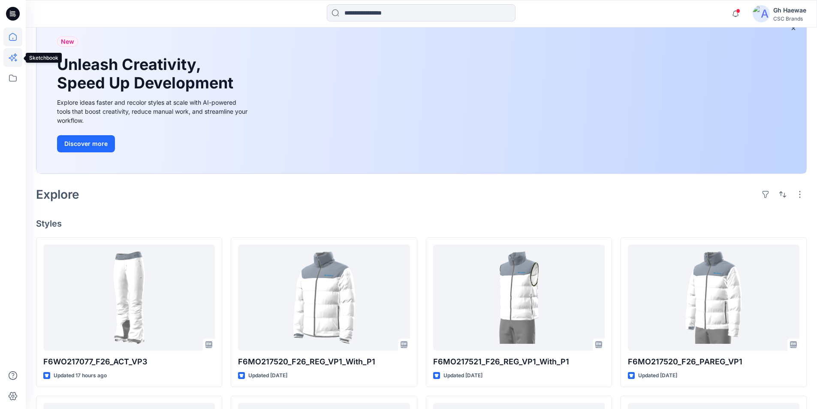 The image size is (817, 409). Describe the element at coordinates (147, 74) in the screenshot. I see `h1: Unleash Creativity, Speed Up Development` at that location.